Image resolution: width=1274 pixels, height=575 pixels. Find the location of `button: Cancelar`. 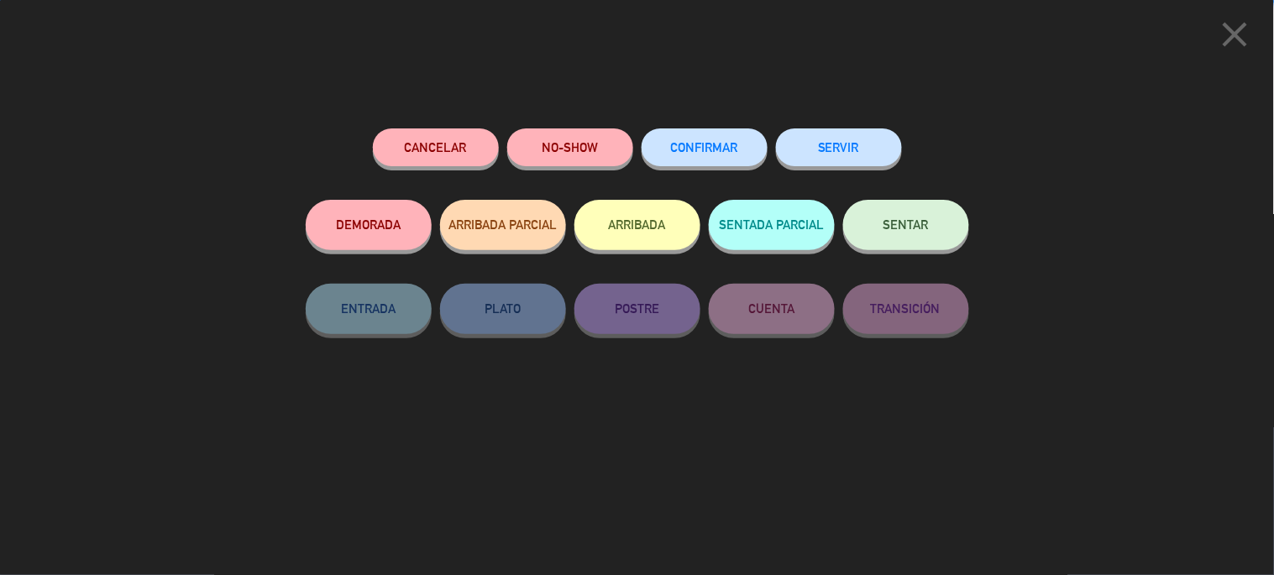

button: Cancelar is located at coordinates (436, 147).